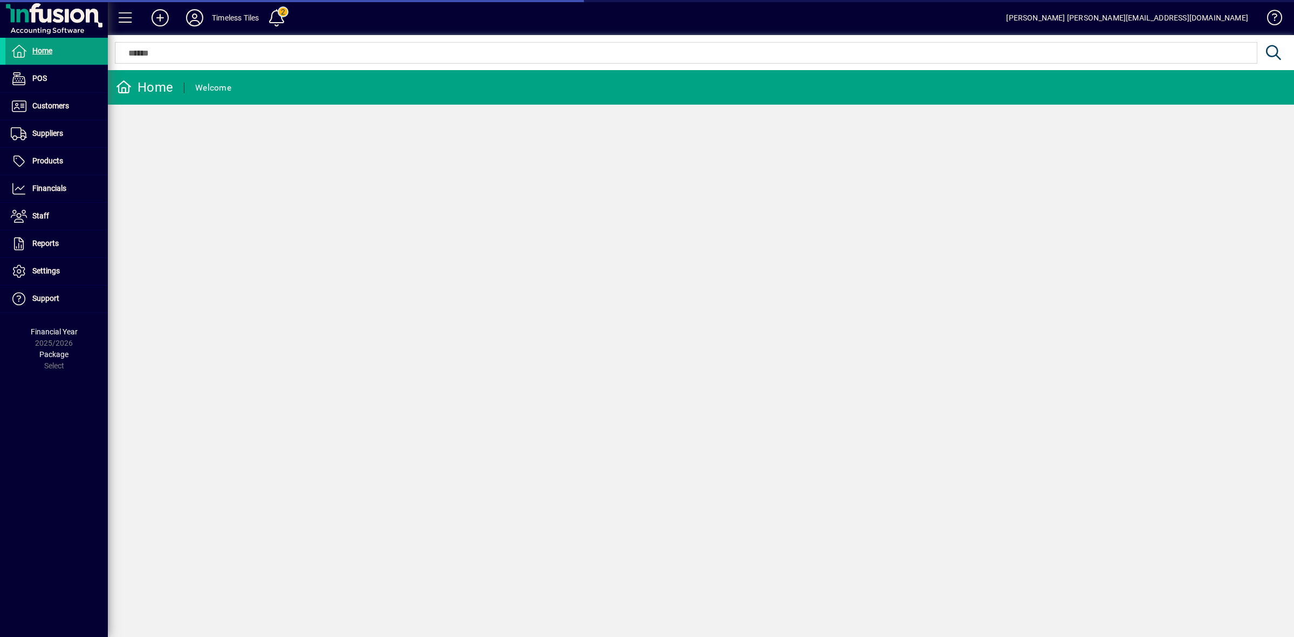 The height and width of the screenshot is (637, 1294). I want to click on a: Settings, so click(57, 271).